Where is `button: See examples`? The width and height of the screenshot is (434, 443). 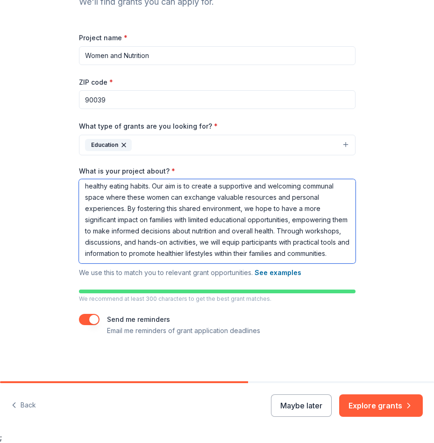 button: See examples is located at coordinates (278, 272).